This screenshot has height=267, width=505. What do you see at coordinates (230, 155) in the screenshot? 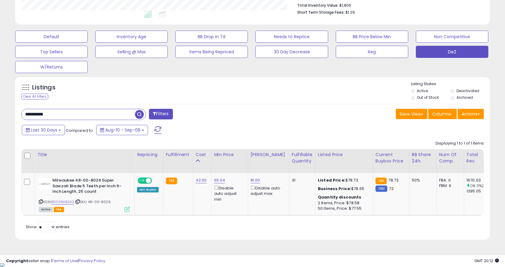
I see `div: Min Price` at bounding box center [230, 155].